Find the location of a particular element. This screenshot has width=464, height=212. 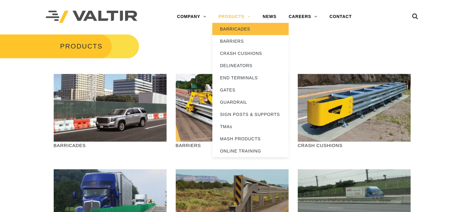

p: BARRIERS is located at coordinates (232, 145).